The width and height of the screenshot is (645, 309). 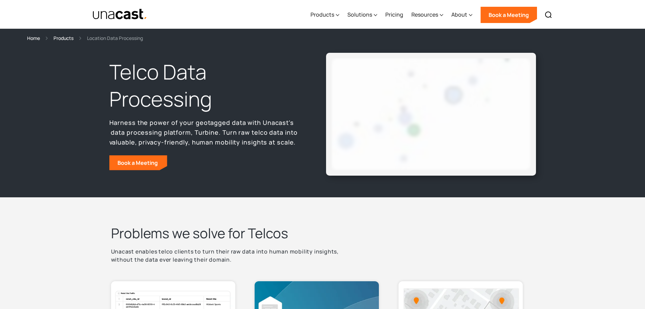 What do you see at coordinates (549, 15) in the screenshot?
I see `img: Search icon` at bounding box center [549, 15].